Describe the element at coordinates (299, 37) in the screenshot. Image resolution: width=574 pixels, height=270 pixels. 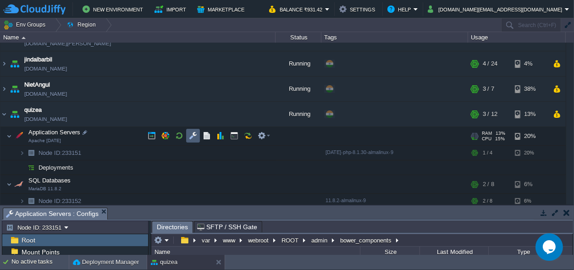
I see `div: Status` at that location.